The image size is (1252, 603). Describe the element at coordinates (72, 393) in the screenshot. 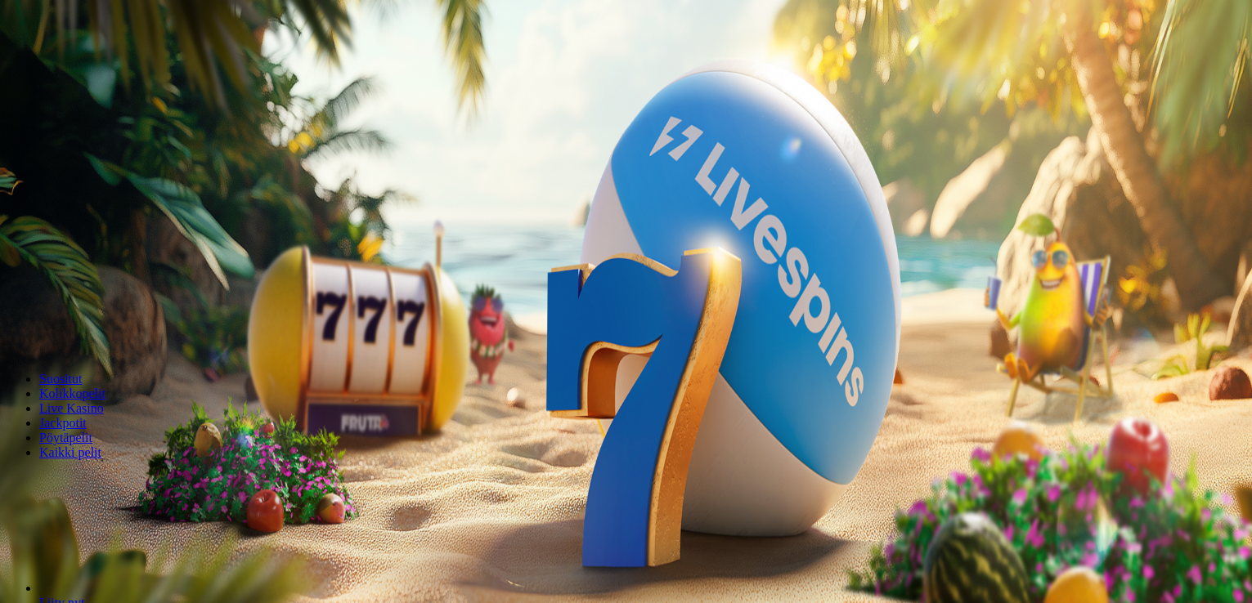

I see `span: Kolikkopelit` at that location.